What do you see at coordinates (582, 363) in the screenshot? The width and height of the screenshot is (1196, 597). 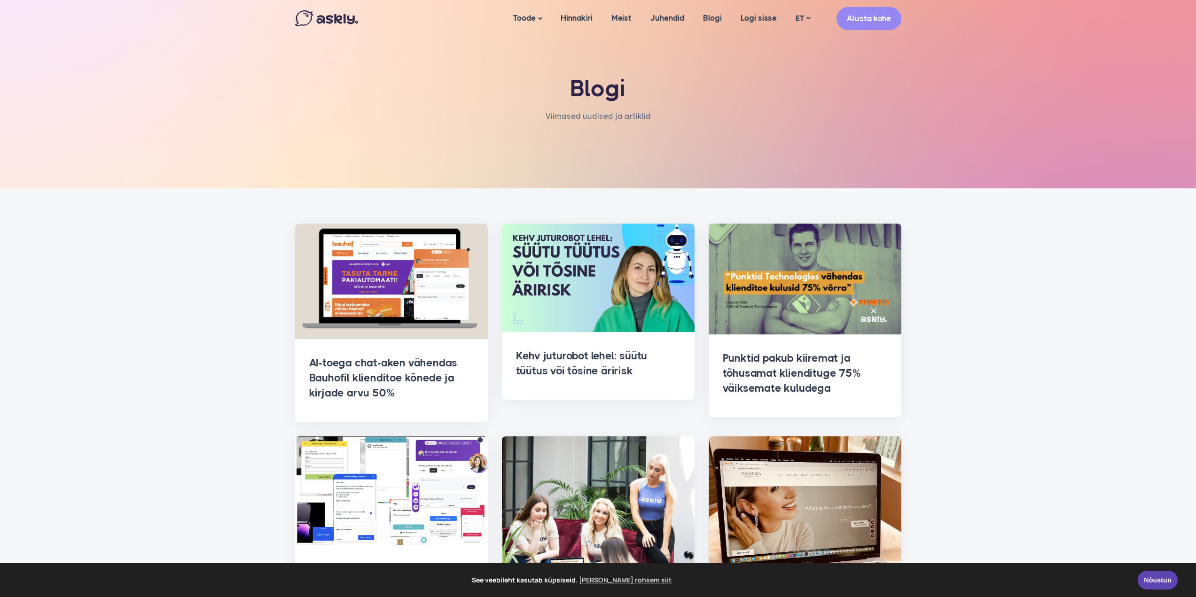 I see `a: Kehv juturobot lehel: süütu tüütus või tõsine äririsk` at bounding box center [582, 363].